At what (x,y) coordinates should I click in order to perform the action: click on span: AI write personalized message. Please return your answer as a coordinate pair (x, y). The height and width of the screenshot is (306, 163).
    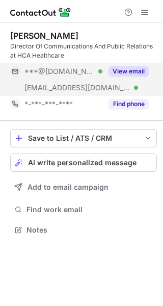
    Looking at the image, I should click on (82, 163).